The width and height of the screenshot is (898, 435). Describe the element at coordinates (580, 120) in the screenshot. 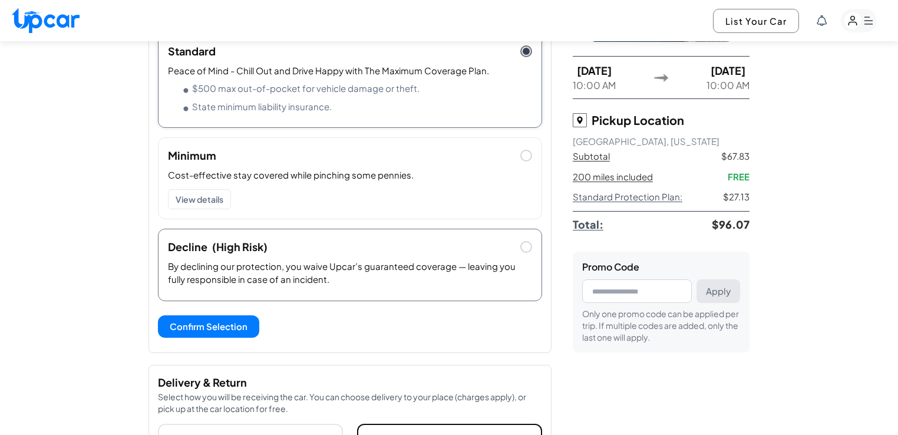

I see `img: Location Icon` at that location.